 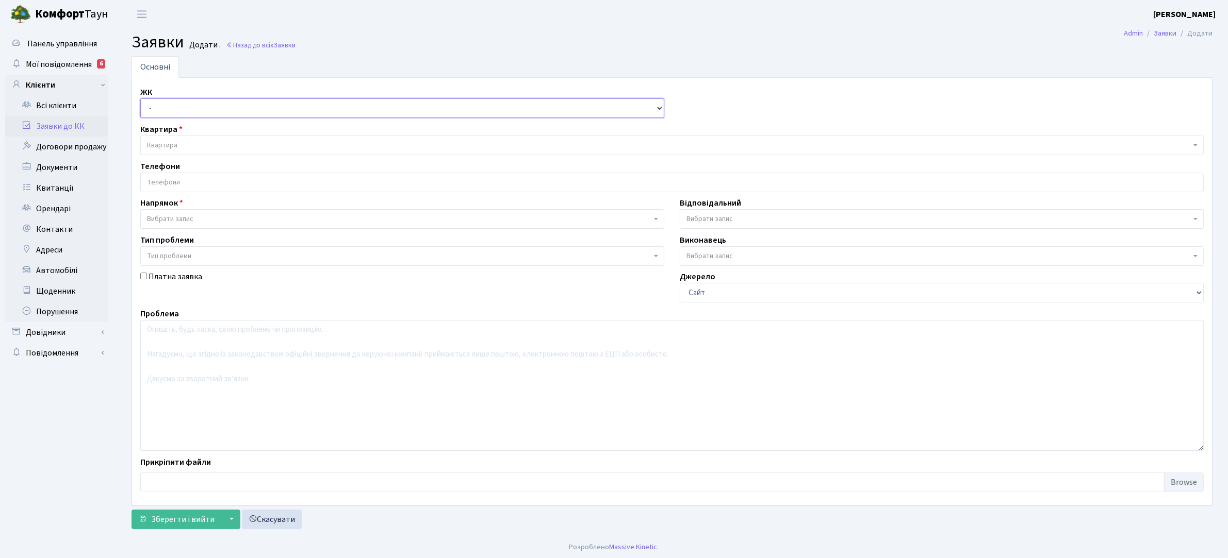 I want to click on a: Документи, so click(x=57, y=168).